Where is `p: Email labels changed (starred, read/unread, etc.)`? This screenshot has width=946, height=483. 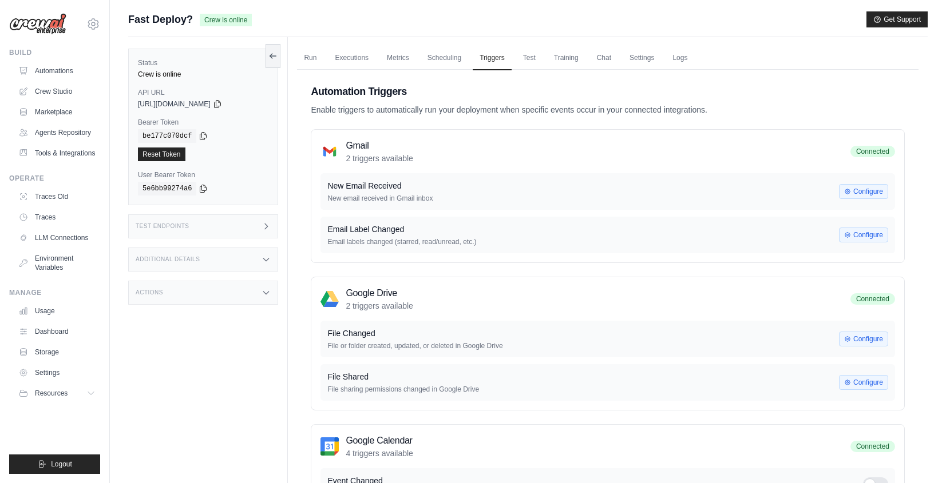
p: Email labels changed (starred, read/unread, etc.) is located at coordinates (583, 242).